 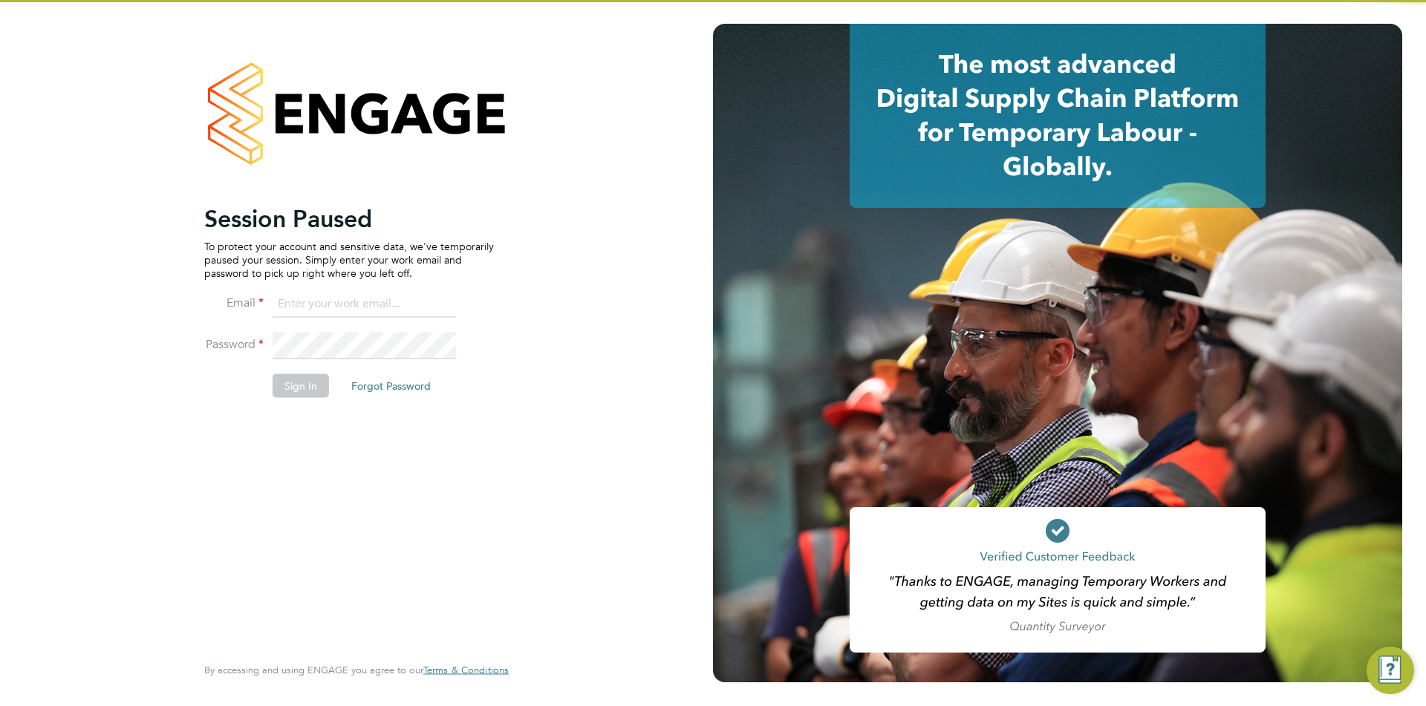 I want to click on button: Sign In, so click(x=301, y=385).